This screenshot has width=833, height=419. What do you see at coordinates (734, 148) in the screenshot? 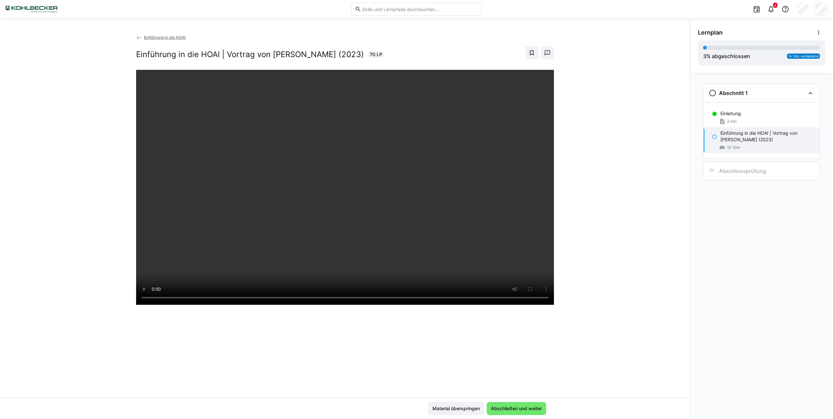
I see `span: 1h 10m` at bounding box center [734, 148].